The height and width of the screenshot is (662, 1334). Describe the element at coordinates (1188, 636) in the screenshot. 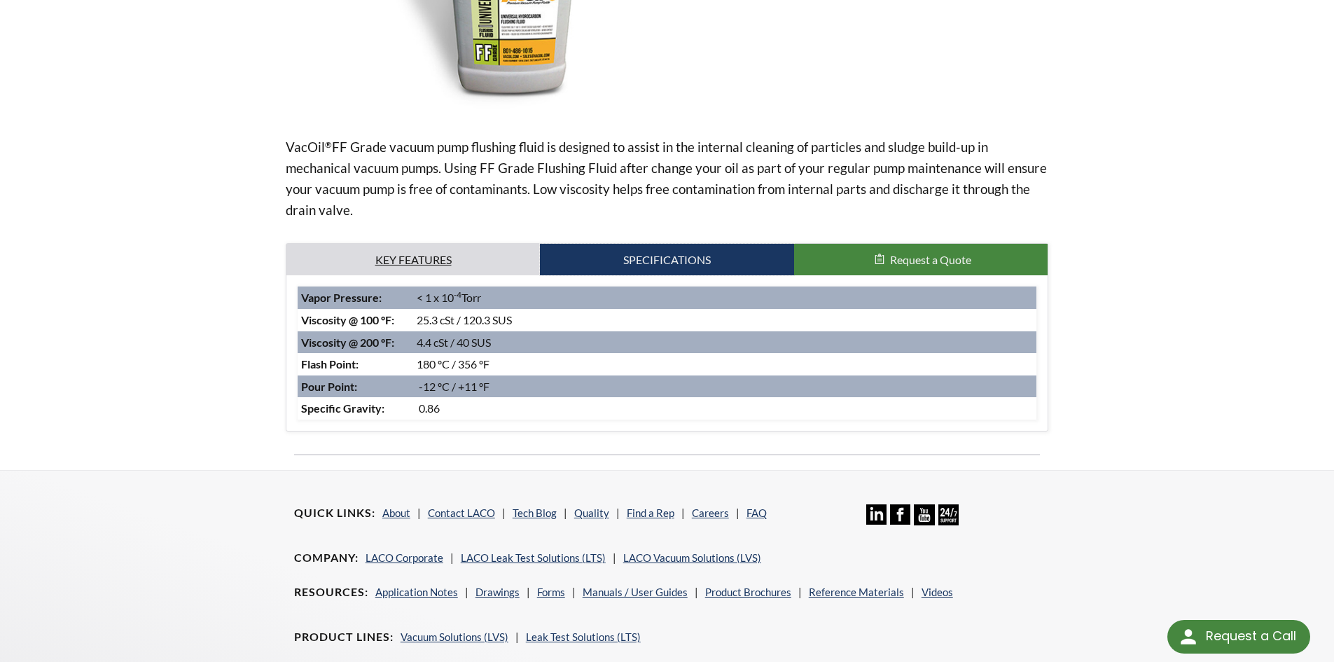

I see `img: round button` at that location.